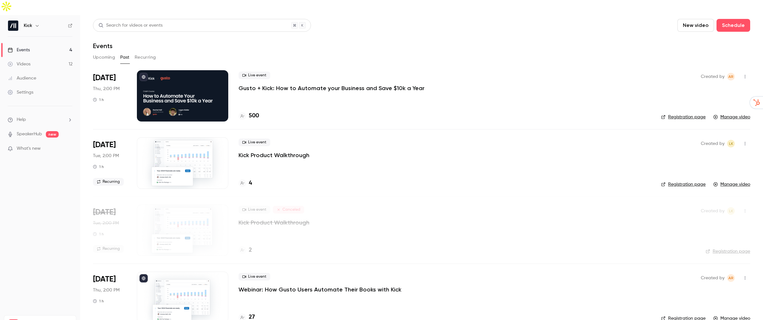 The width and height of the screenshot is (763, 320). I want to click on button: New video, so click(695, 25).